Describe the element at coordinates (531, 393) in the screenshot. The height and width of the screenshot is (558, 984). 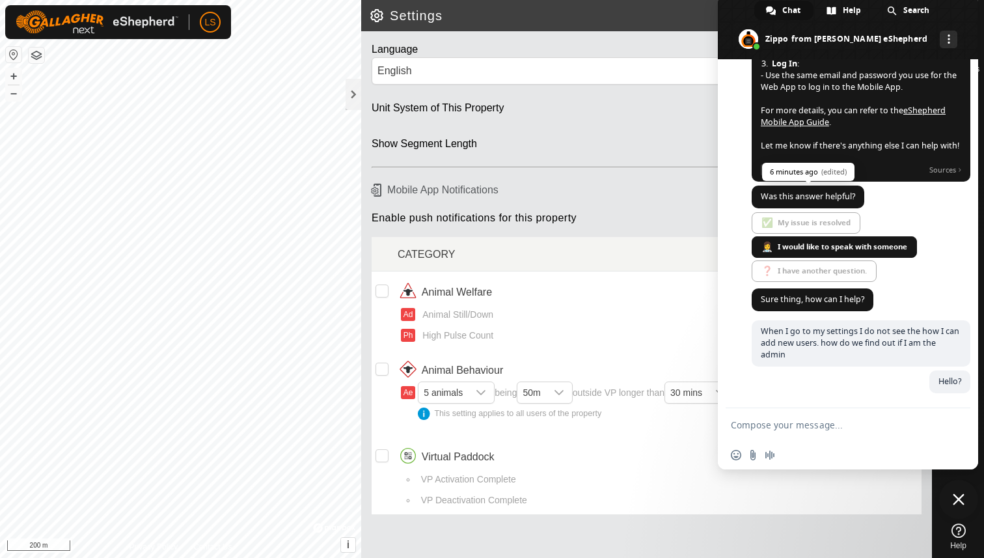
I see `span: 50m` at that location.